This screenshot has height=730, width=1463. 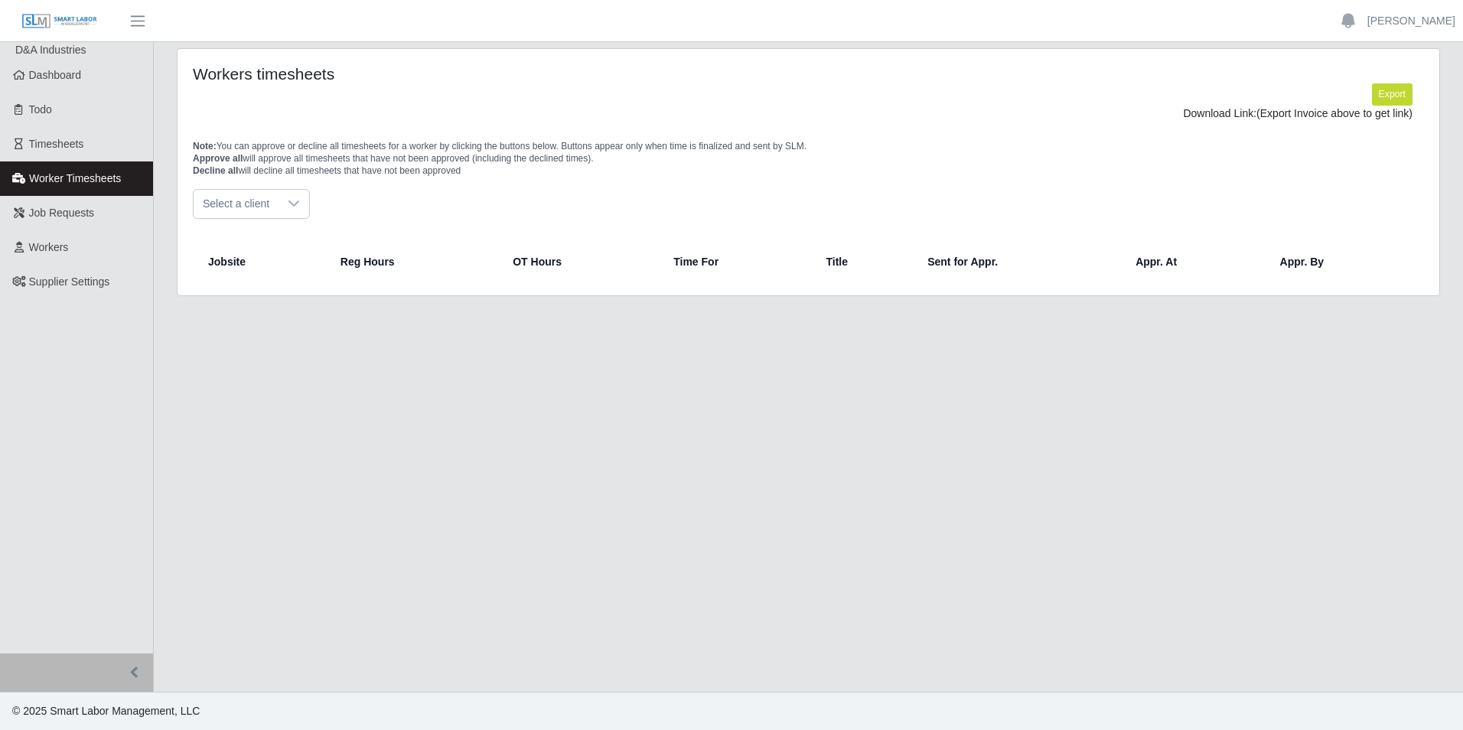 I want to click on span: Timesheets, so click(x=57, y=144).